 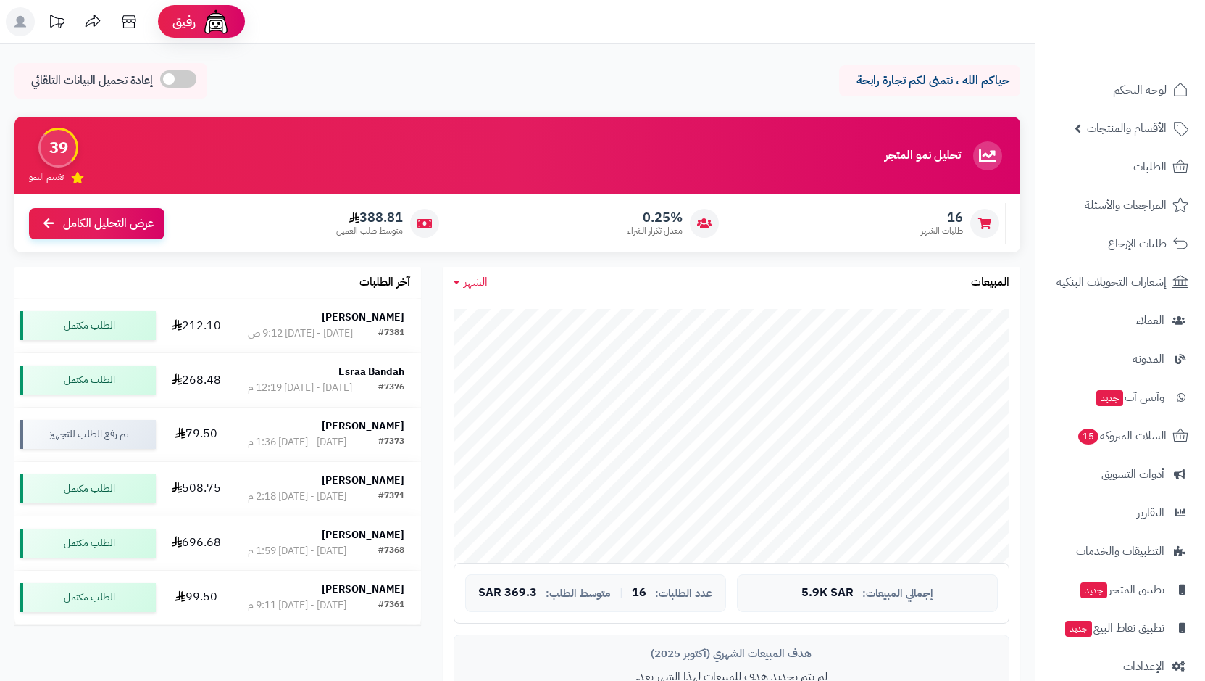 What do you see at coordinates (923, 156) in the screenshot?
I see `h3: تحليل نمو المتجر` at bounding box center [923, 156].